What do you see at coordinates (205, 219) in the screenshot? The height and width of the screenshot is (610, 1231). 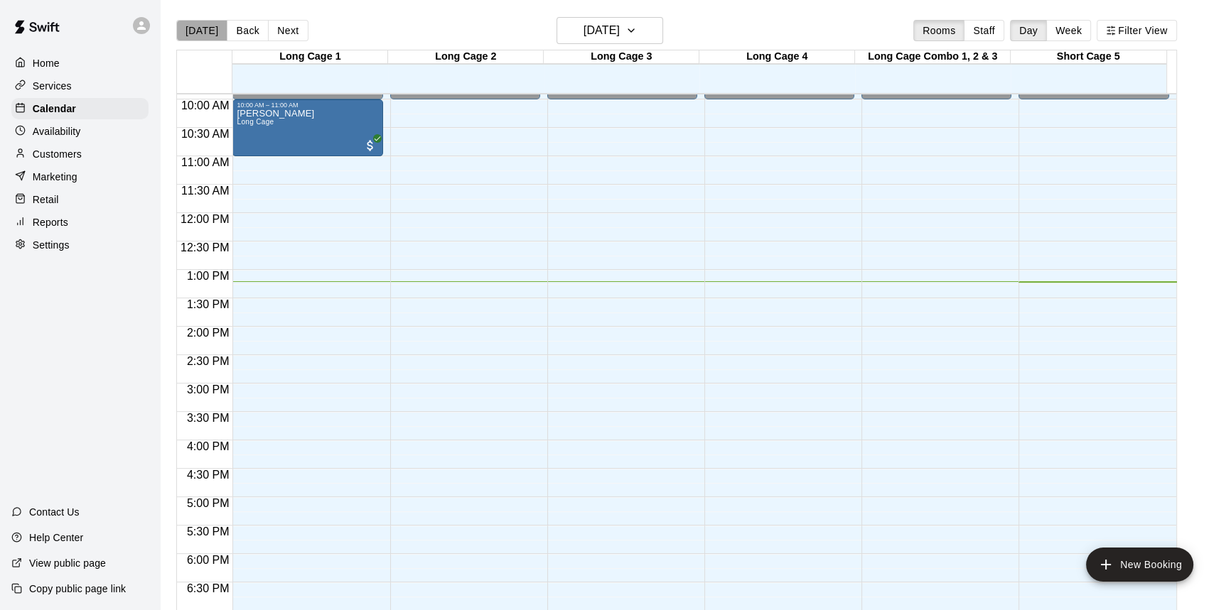 I see `span: 12:00 PM` at bounding box center [205, 219].